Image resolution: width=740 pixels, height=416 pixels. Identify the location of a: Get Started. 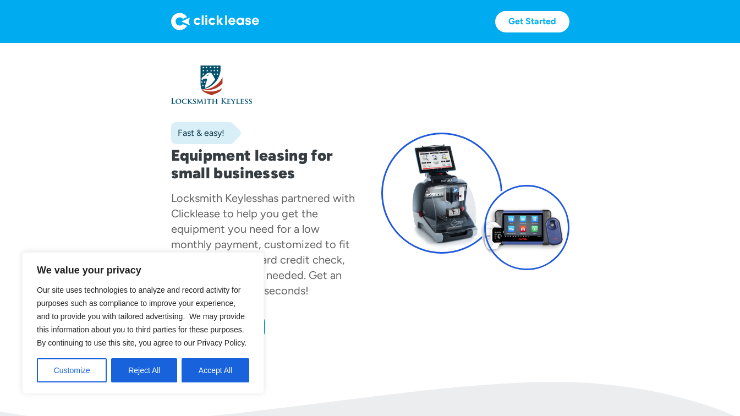
(532, 21).